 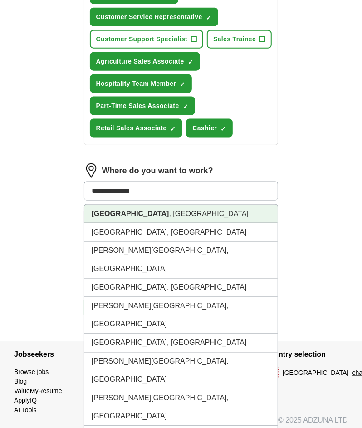 What do you see at coordinates (209, 128) in the screenshot?
I see `button: Cashier✓` at bounding box center [209, 128].